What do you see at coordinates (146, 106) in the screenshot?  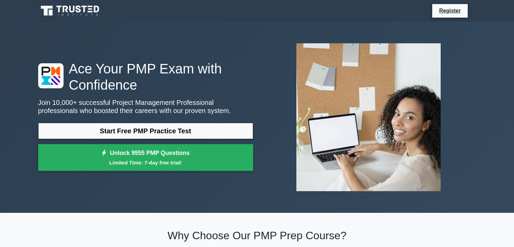 I see `p: Join 10,000+ successful Project Management Professional professionals who boosted their careers w...` at bounding box center [146, 106].